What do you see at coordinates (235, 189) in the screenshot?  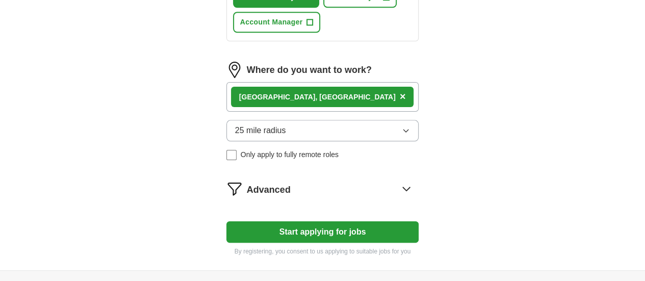 I see `img: filter` at bounding box center [235, 189].